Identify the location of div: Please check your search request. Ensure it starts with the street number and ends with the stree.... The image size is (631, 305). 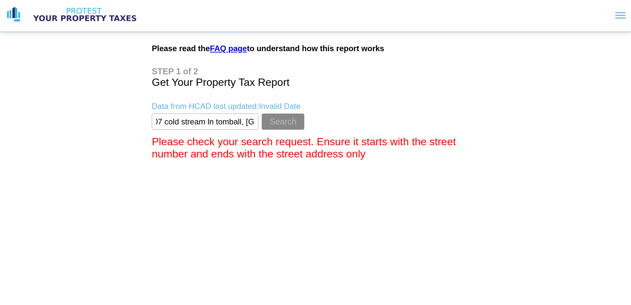
(315, 148).